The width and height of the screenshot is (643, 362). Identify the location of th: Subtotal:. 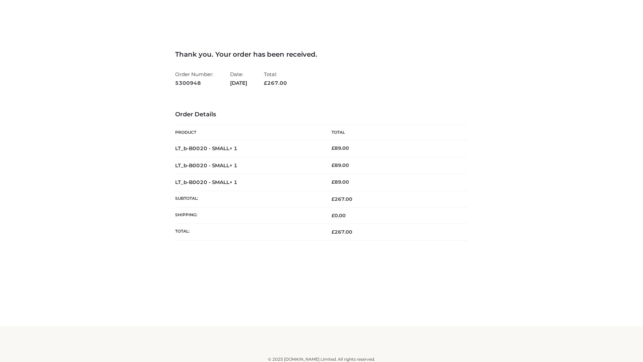
(248, 199).